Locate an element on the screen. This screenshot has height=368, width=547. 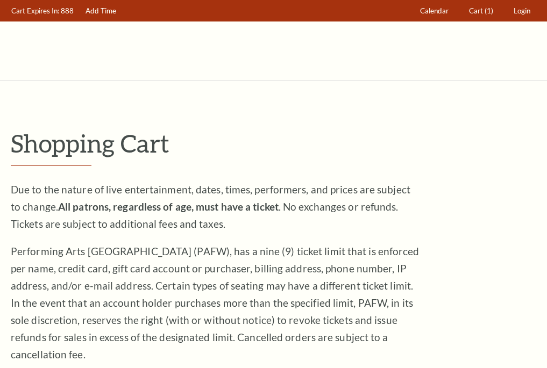
span: Login is located at coordinates (522, 11).